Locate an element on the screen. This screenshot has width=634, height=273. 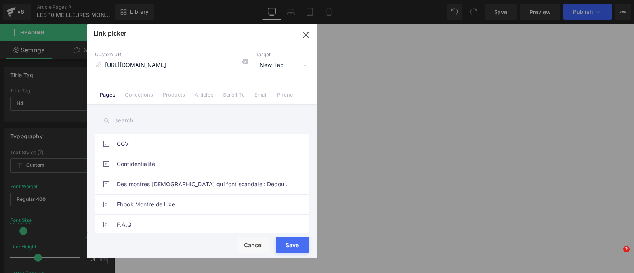
p: Link picker is located at coordinates (110, 33).